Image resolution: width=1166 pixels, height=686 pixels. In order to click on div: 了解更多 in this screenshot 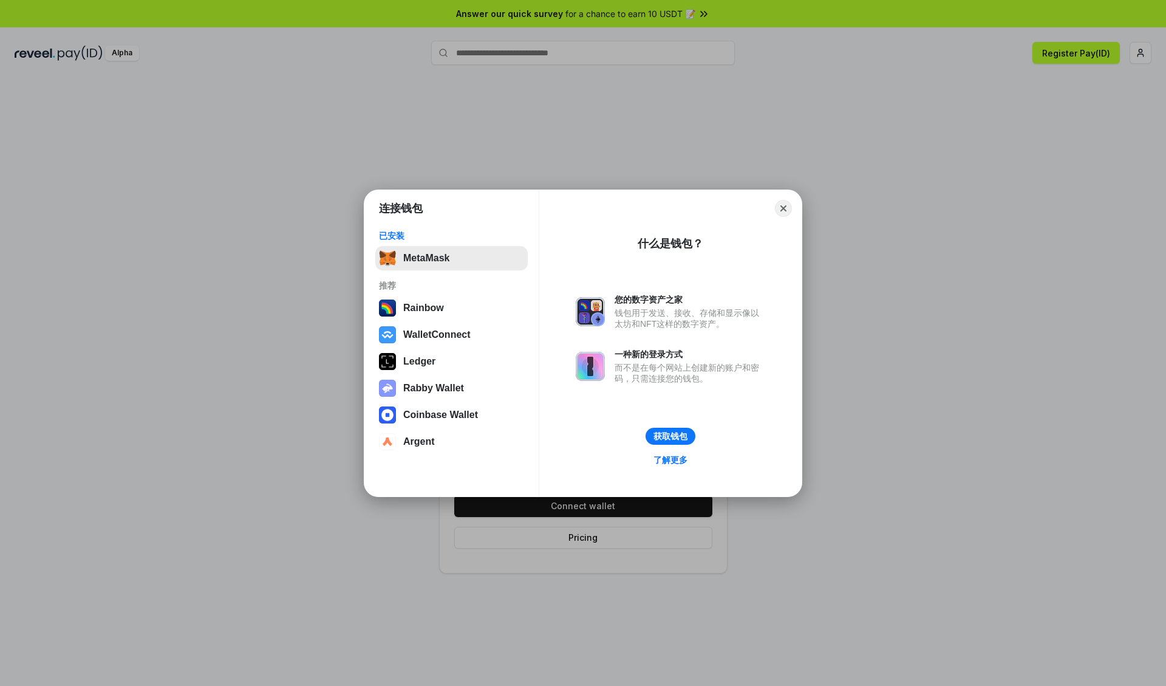, I will do `click(671, 460)`.